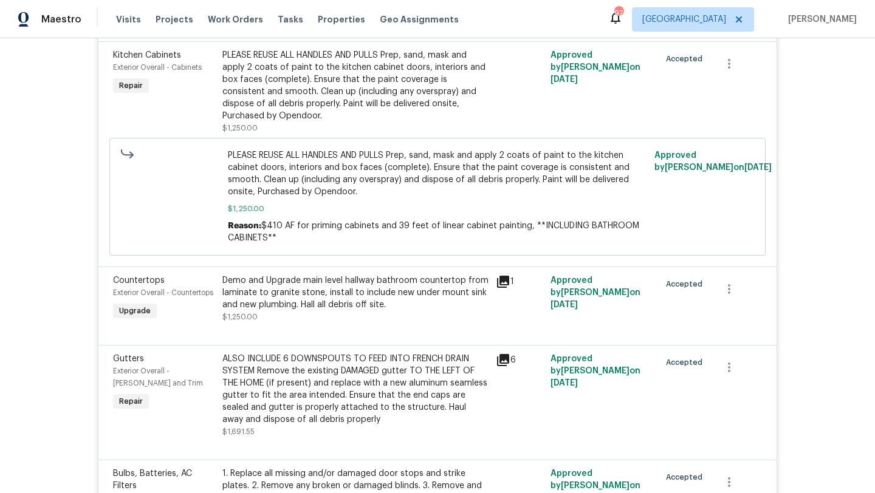 The height and width of the screenshot is (493, 875). Describe the element at coordinates (61, 19) in the screenshot. I see `span: Maestro` at that location.